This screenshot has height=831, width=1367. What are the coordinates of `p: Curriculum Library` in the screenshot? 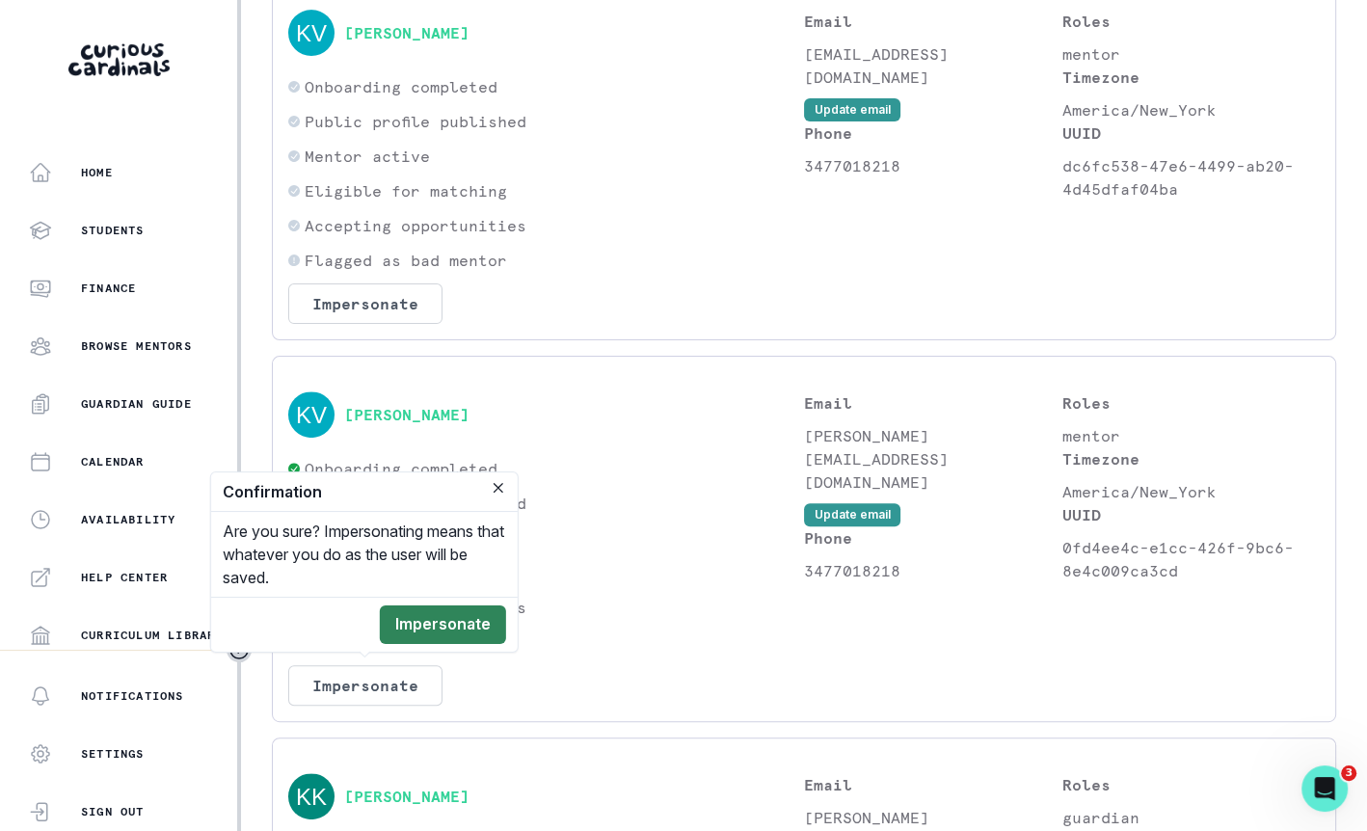 It's located at (152, 635).